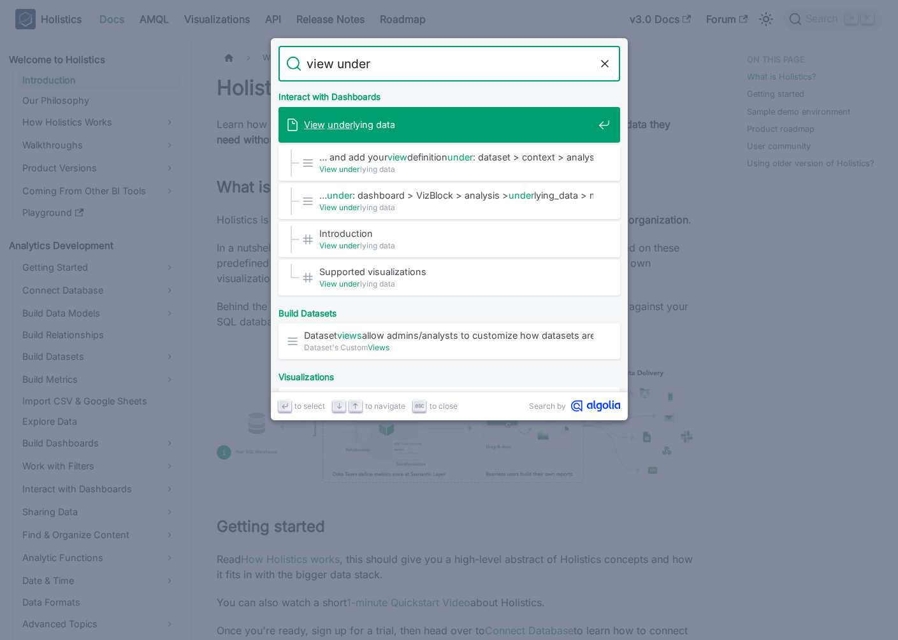 The image size is (898, 640). What do you see at coordinates (339, 406) in the screenshot?
I see `svg: Arrow down` at bounding box center [339, 406].